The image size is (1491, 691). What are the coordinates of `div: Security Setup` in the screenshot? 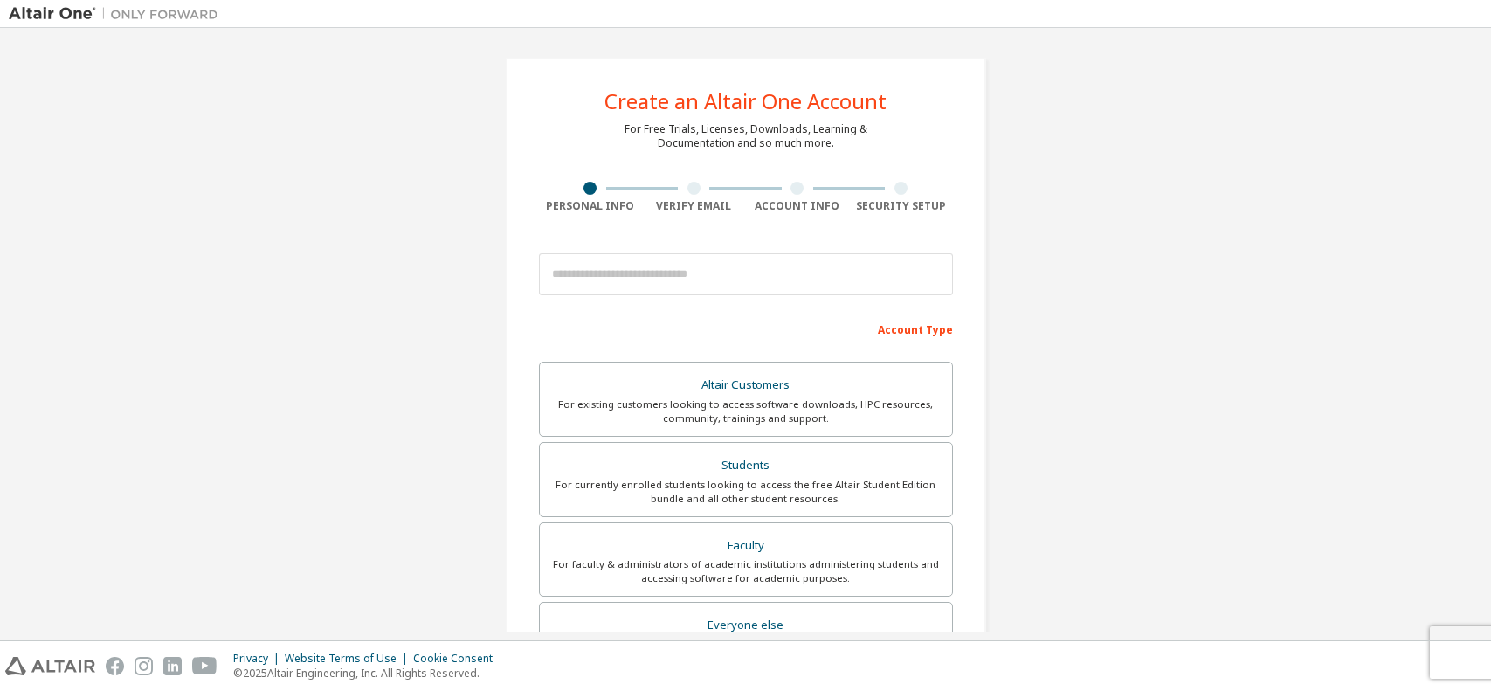 It's located at (900, 206).